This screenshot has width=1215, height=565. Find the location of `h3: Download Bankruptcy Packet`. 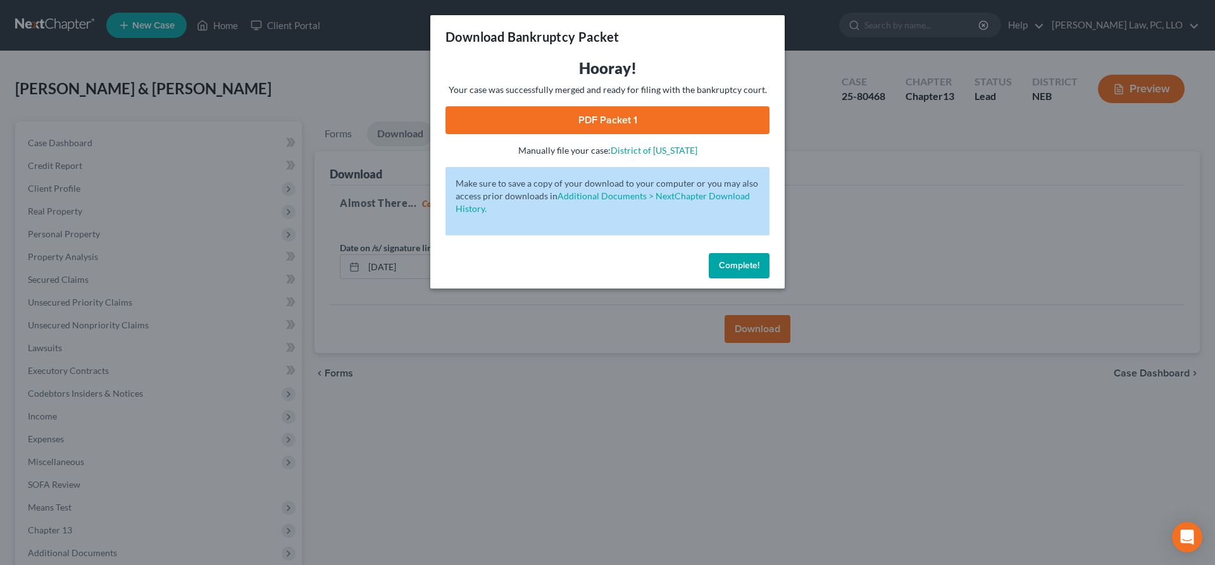

h3: Download Bankruptcy Packet is located at coordinates (532, 37).